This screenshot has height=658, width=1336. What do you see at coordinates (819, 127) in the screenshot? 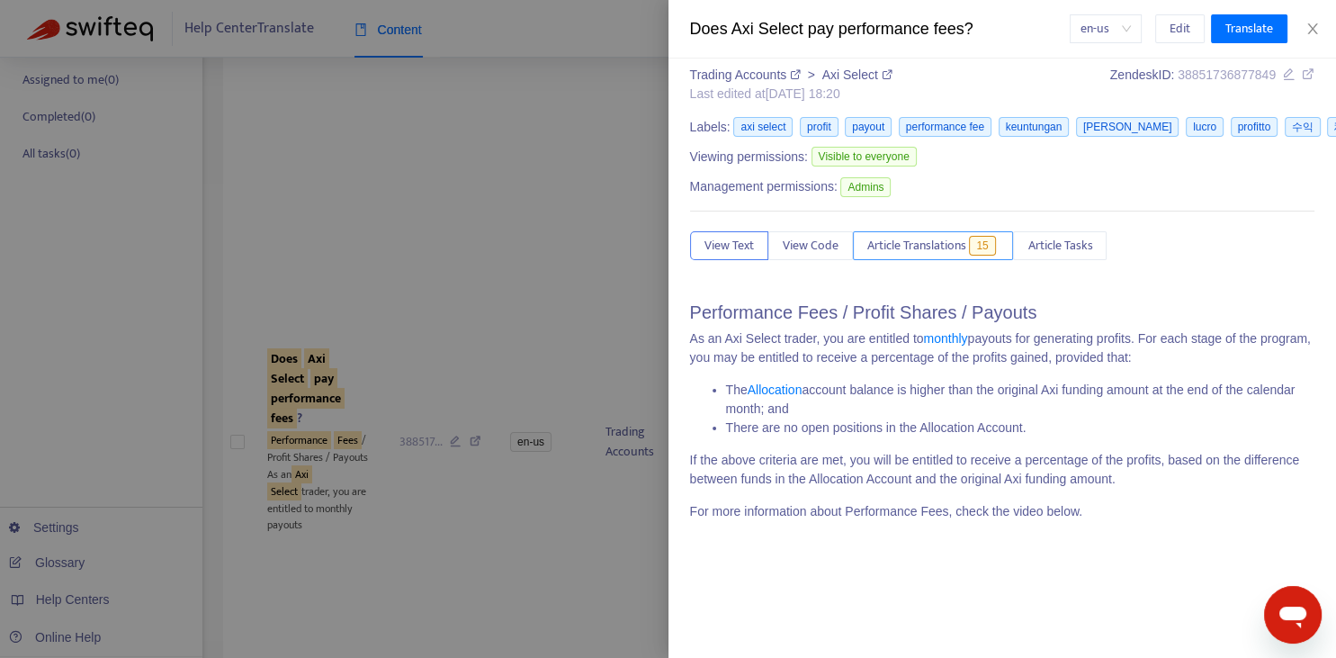
I see `span: profit` at bounding box center [819, 127].